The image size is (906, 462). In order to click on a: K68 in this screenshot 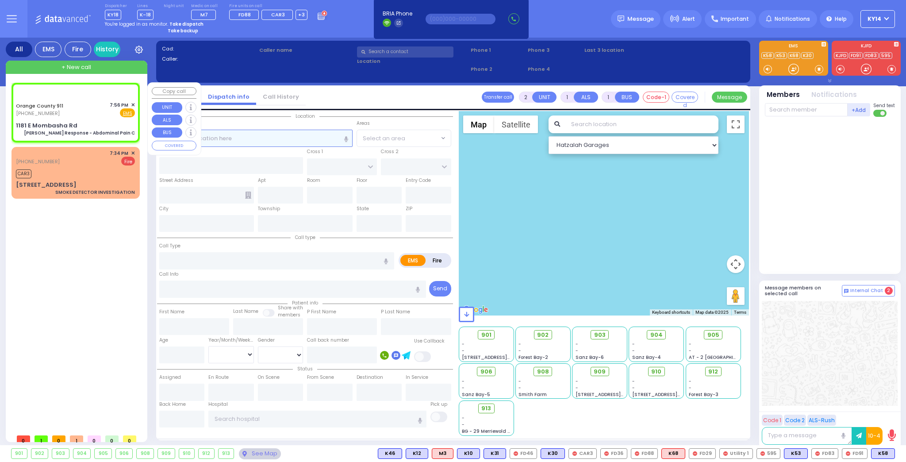, I will do `click(794, 55)`.